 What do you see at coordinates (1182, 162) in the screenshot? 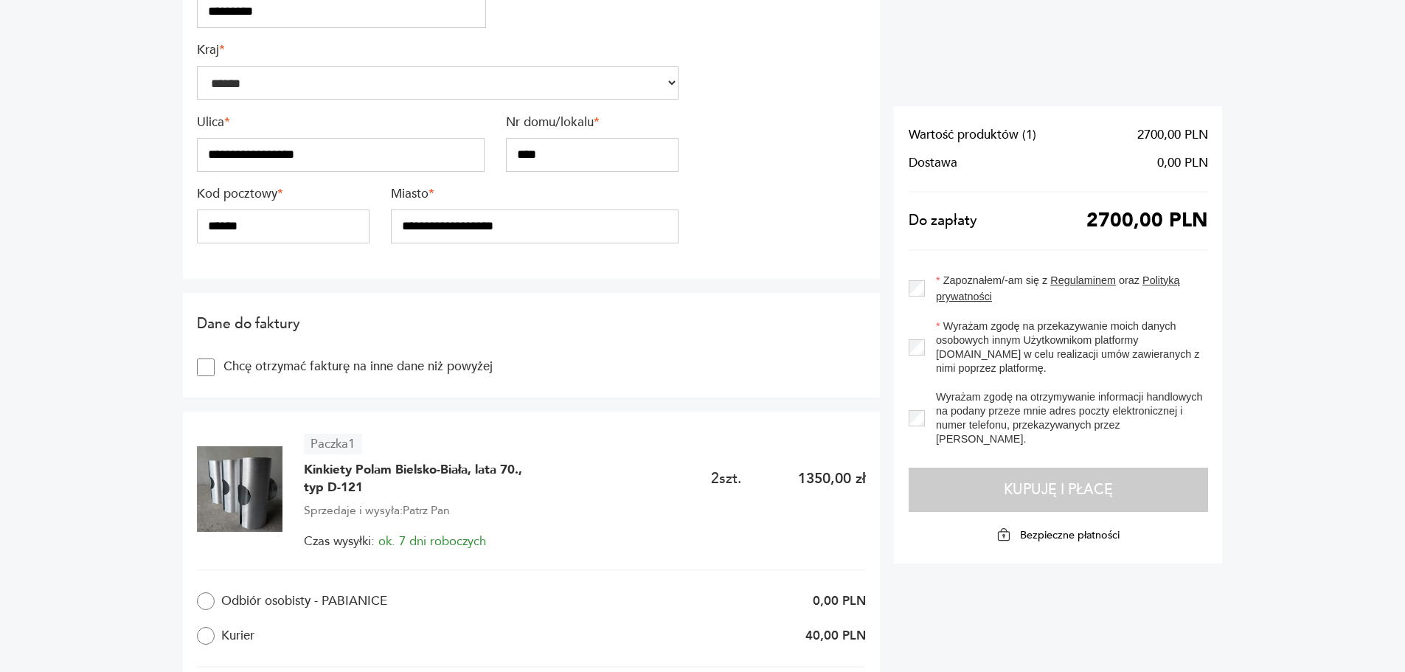
I see `span: 0,00 PLN` at bounding box center [1182, 162].